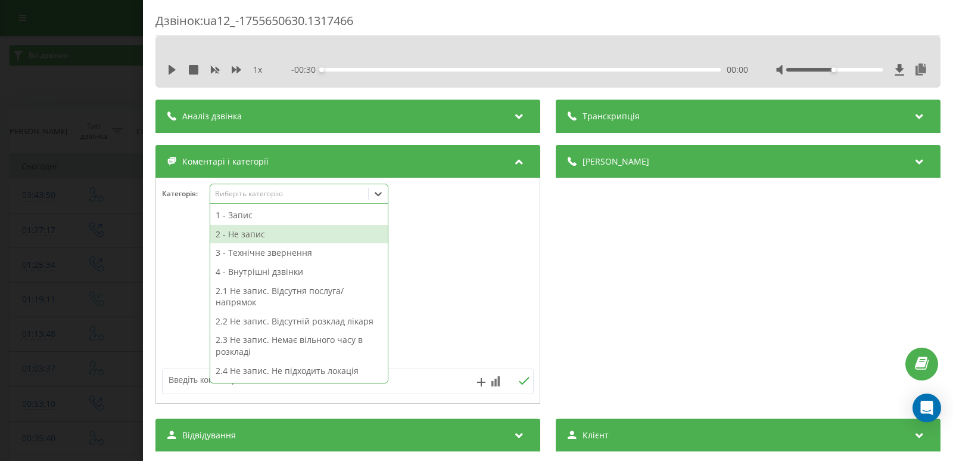  I want to click on h4: Категорія :, so click(186, 194).